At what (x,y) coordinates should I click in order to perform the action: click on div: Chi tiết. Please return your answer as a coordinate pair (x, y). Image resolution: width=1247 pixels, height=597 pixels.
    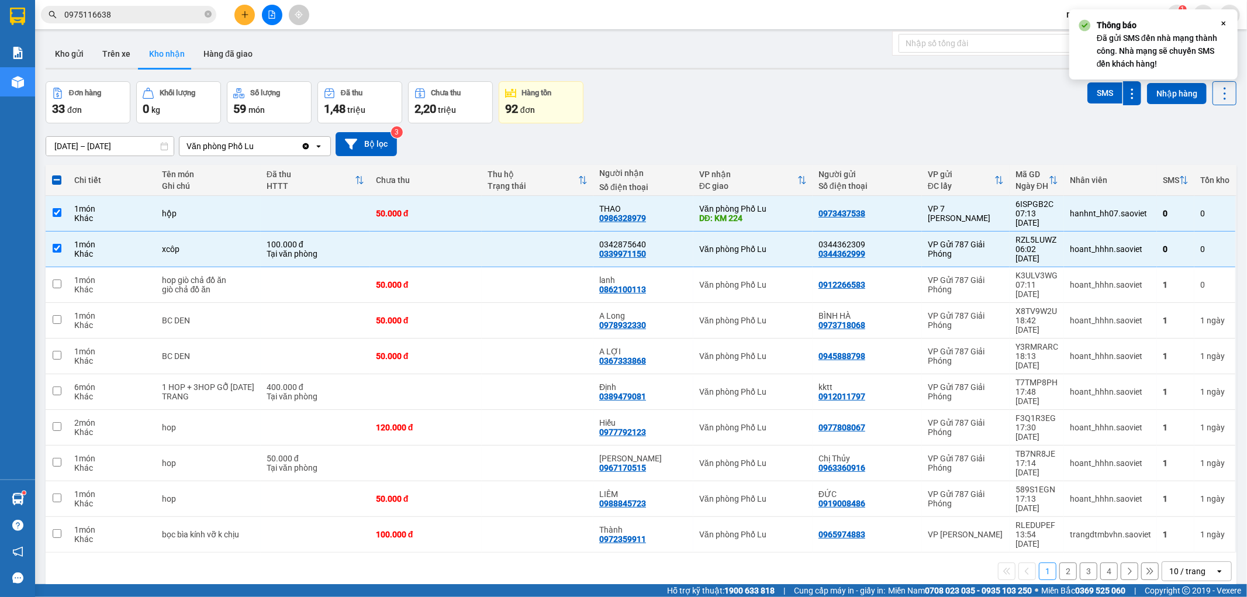
    Looking at the image, I should click on (112, 180).